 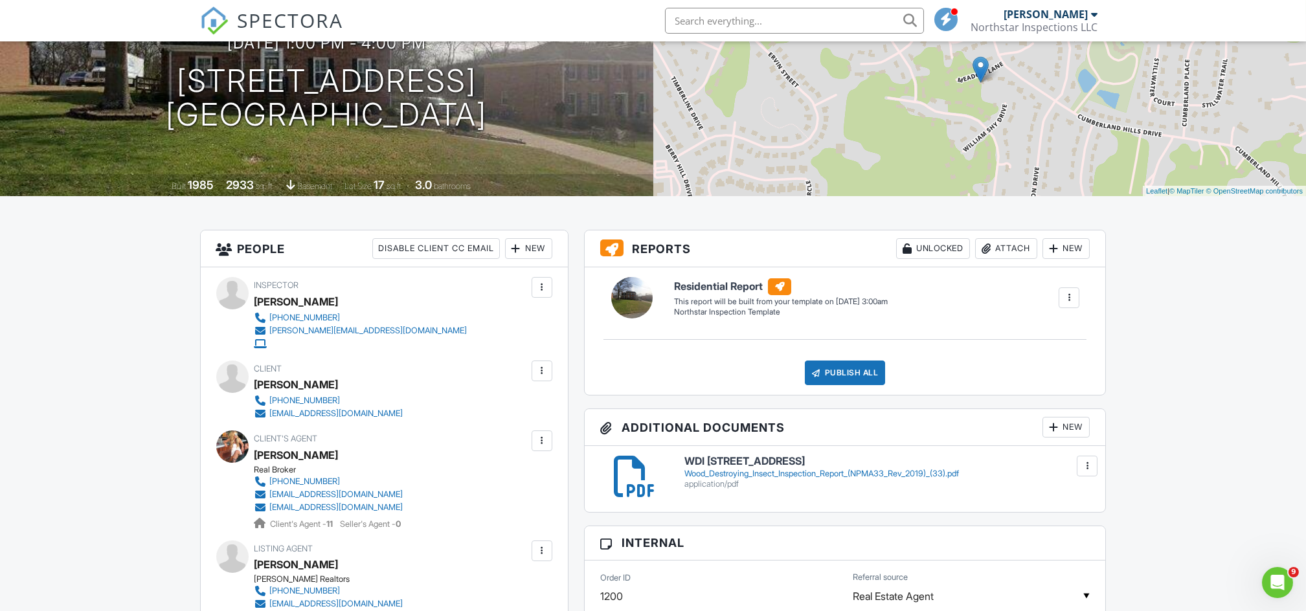 I want to click on a: SPECTORA, so click(x=272, y=31).